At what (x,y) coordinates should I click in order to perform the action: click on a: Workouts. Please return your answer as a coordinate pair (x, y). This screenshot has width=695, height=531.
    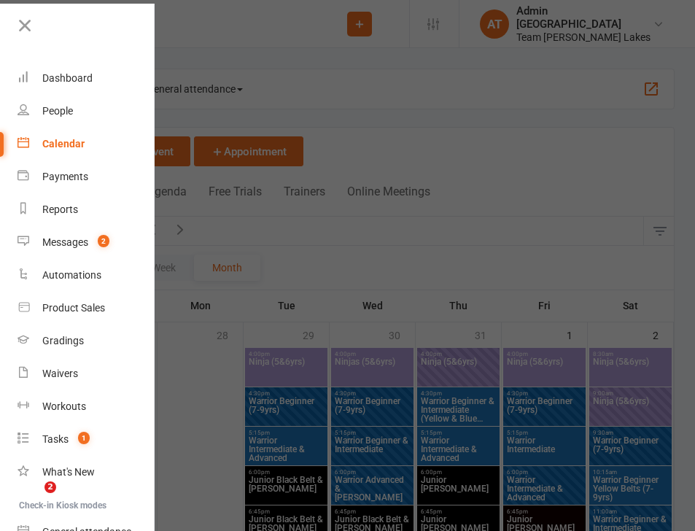
    Looking at the image, I should click on (86, 406).